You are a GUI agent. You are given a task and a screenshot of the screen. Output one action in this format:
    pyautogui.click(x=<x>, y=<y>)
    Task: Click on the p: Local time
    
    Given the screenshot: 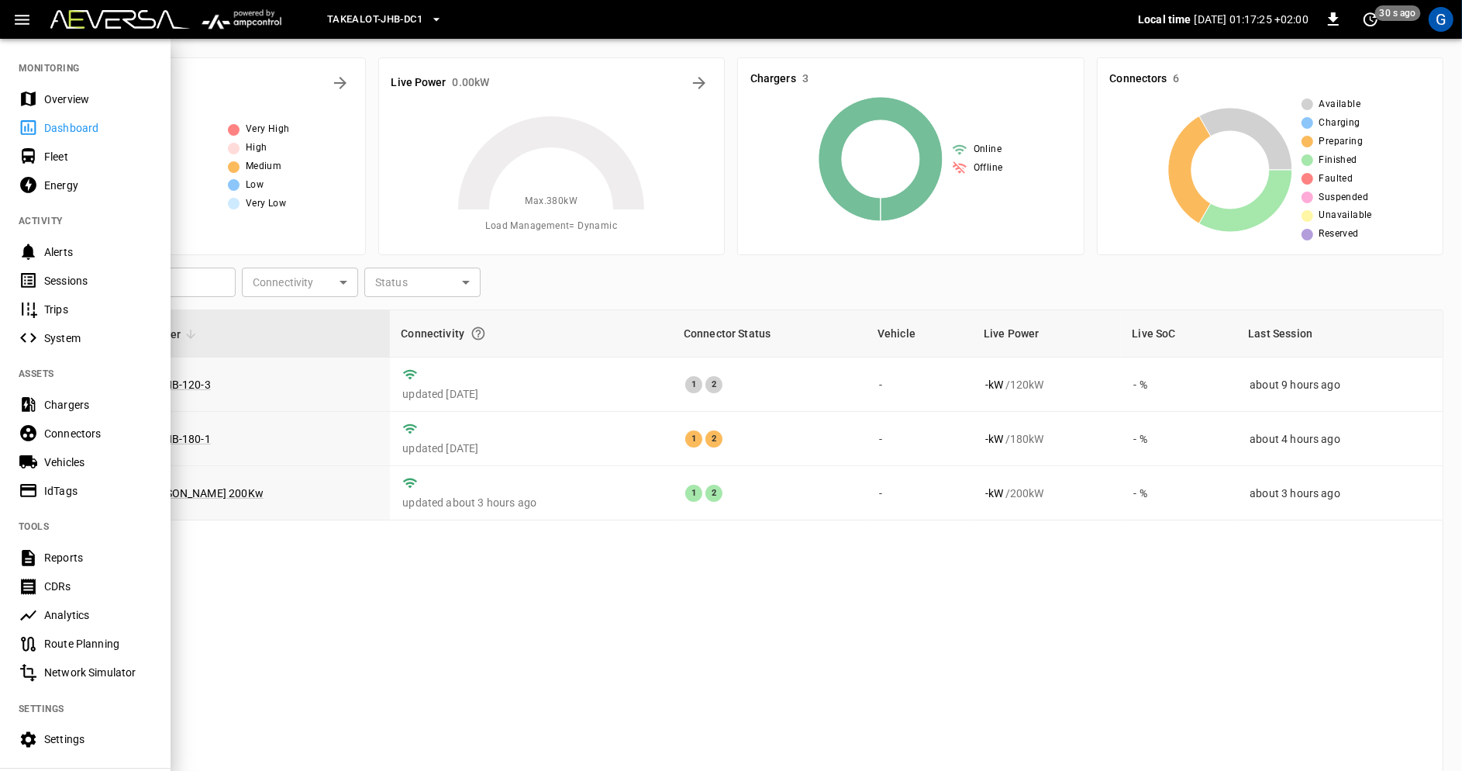 What is the action you would take?
    pyautogui.click(x=1164, y=19)
    